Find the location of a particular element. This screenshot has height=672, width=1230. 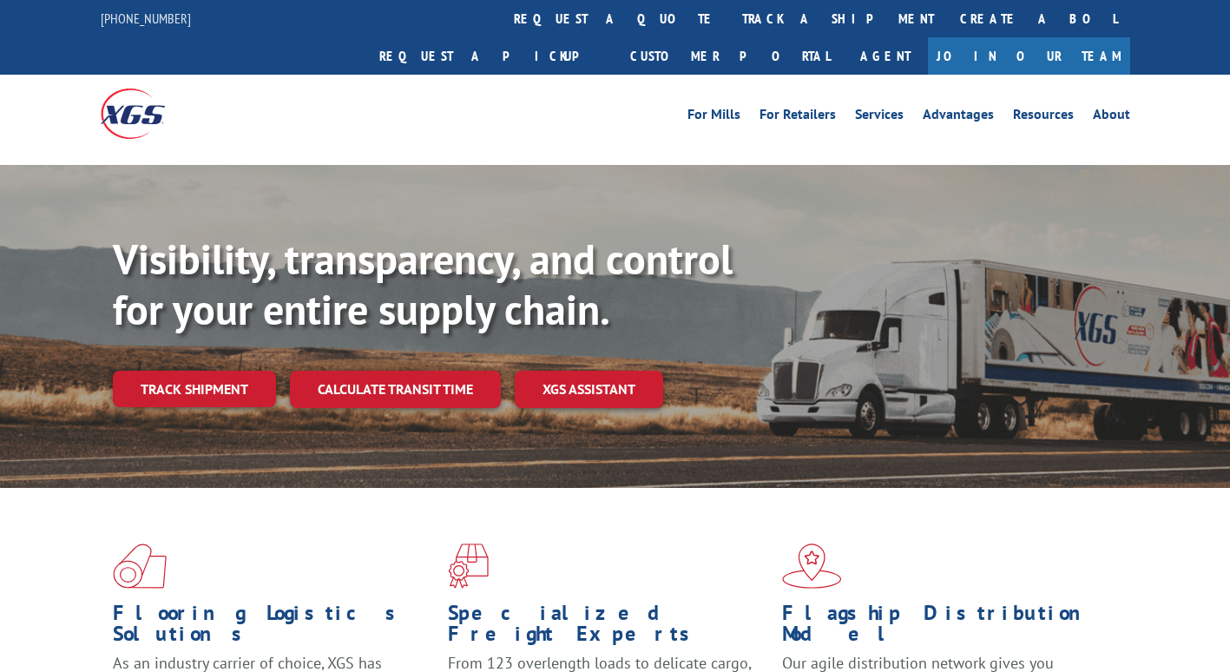

a: Calculate transit time is located at coordinates (395, 389).